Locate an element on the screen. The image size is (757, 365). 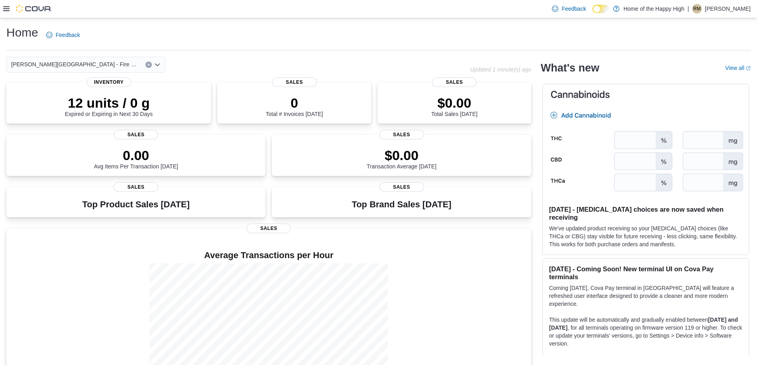
input: Dark Mode is located at coordinates (601, 9).